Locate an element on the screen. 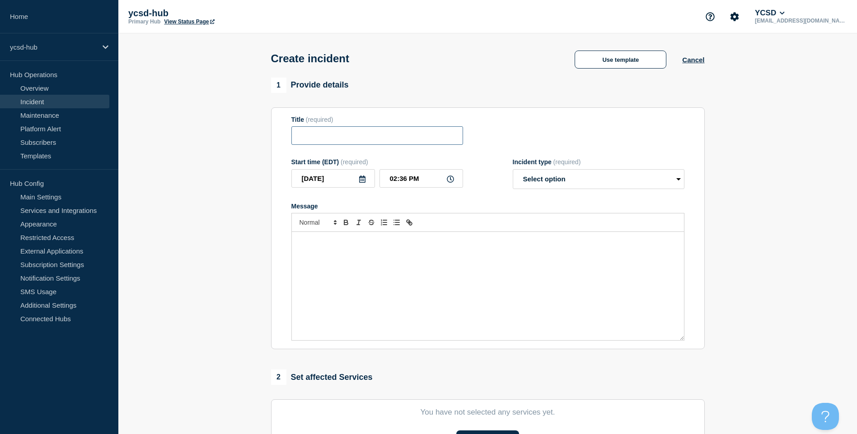 The image size is (857, 434). div: Start time (EDT) is located at coordinates (377, 162).